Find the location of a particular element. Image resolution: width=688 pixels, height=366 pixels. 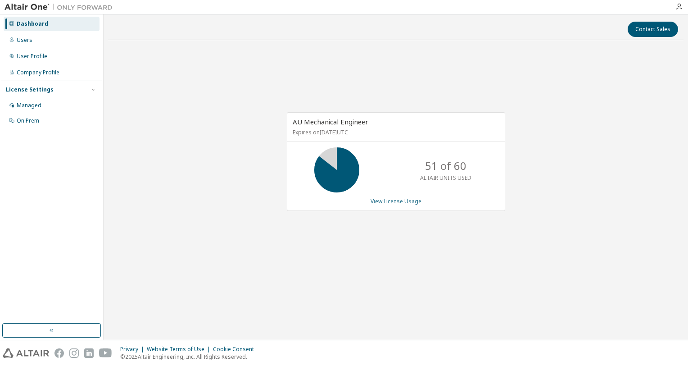

p: © 2025 Altair Engineering, Inc. All Rights Reserved. is located at coordinates (190, 356).